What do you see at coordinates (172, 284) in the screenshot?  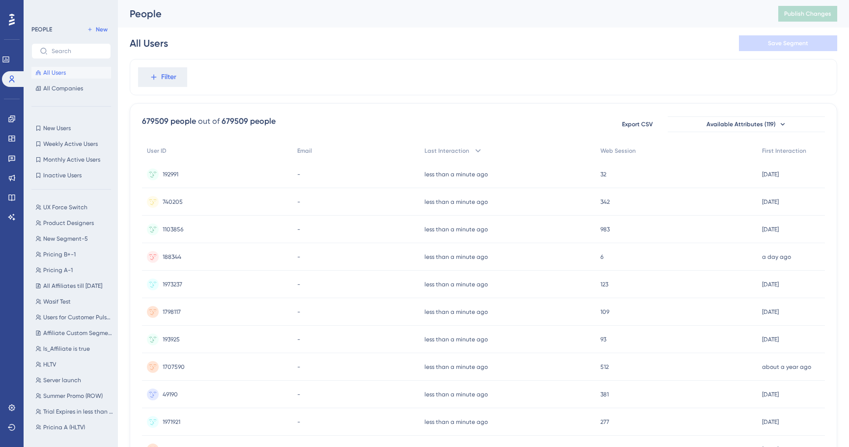 I see `span: 1973237` at bounding box center [172, 284].